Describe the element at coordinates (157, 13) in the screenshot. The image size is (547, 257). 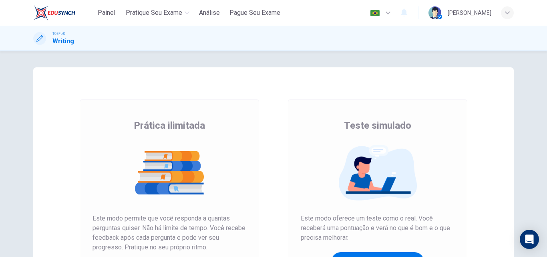
I see `button: Pratique seu exame` at that location.